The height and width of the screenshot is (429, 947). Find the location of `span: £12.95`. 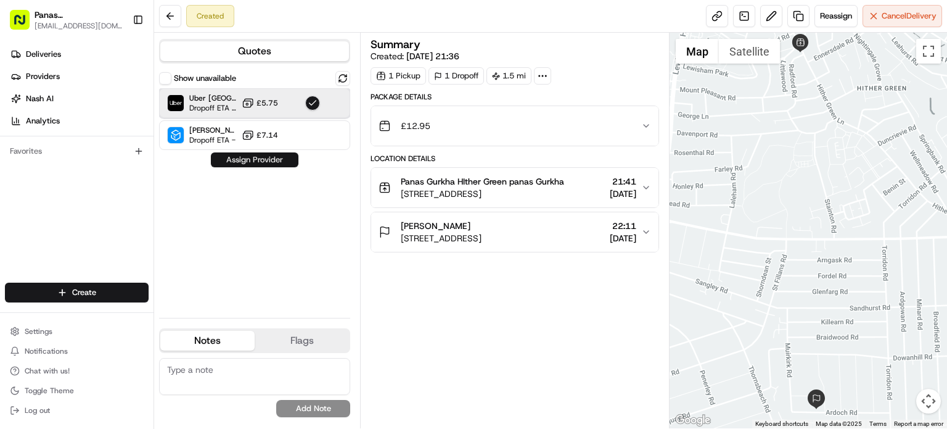

span: £12.95 is located at coordinates (416, 126).